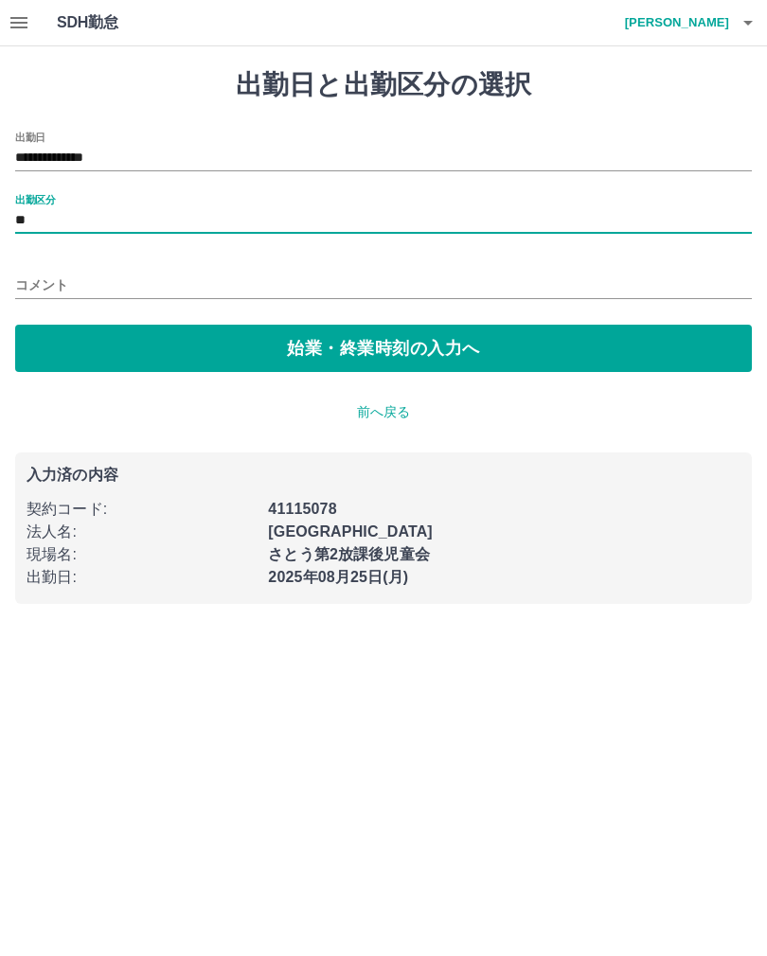  Describe the element at coordinates (35, 199) in the screenshot. I see `label: 出勤区分` at that location.